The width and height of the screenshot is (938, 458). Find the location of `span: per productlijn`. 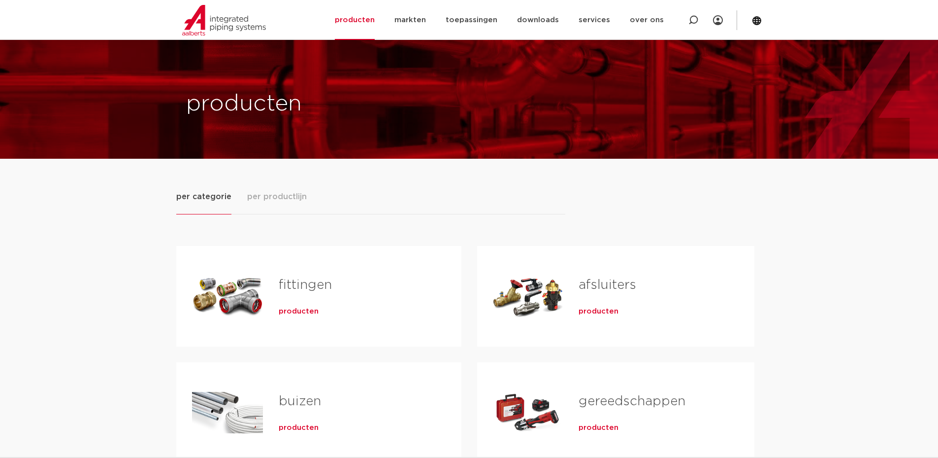

span: per productlijn is located at coordinates (277, 197).